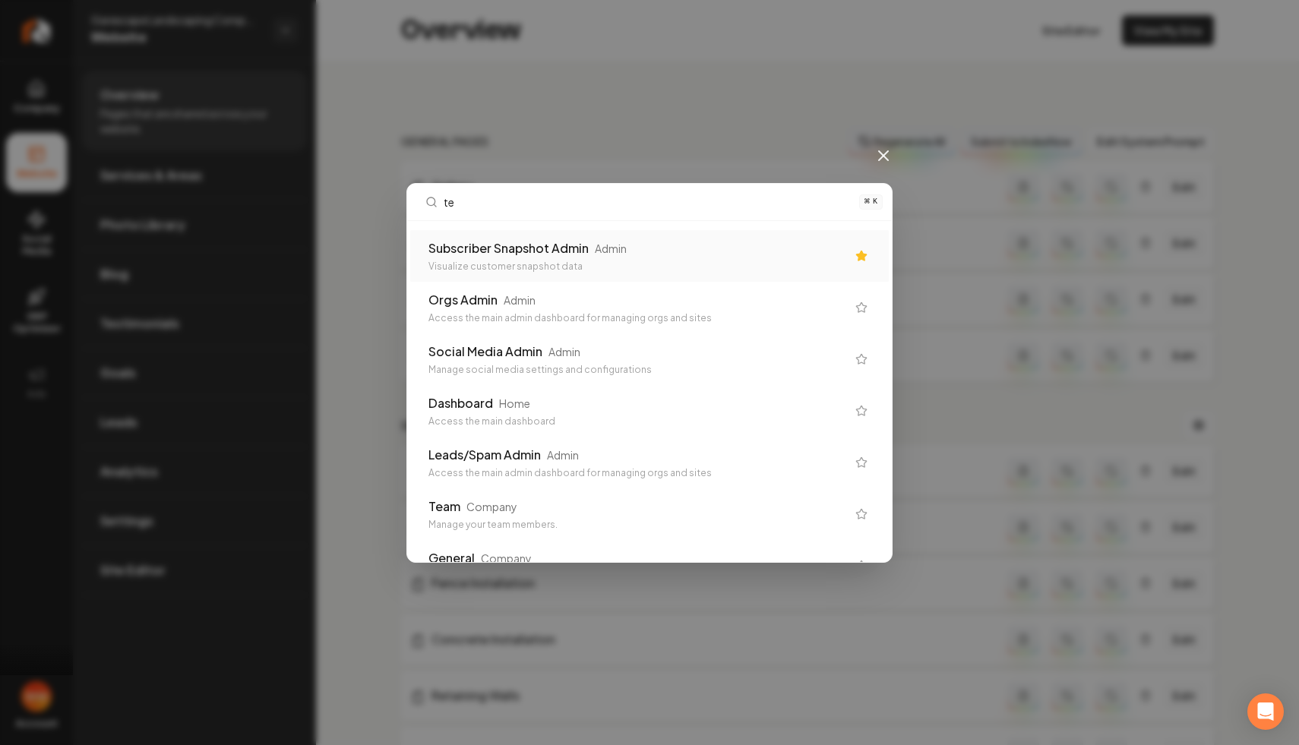  What do you see at coordinates (646, 202) in the screenshot?
I see `input: Search sections...` at bounding box center [646, 202].